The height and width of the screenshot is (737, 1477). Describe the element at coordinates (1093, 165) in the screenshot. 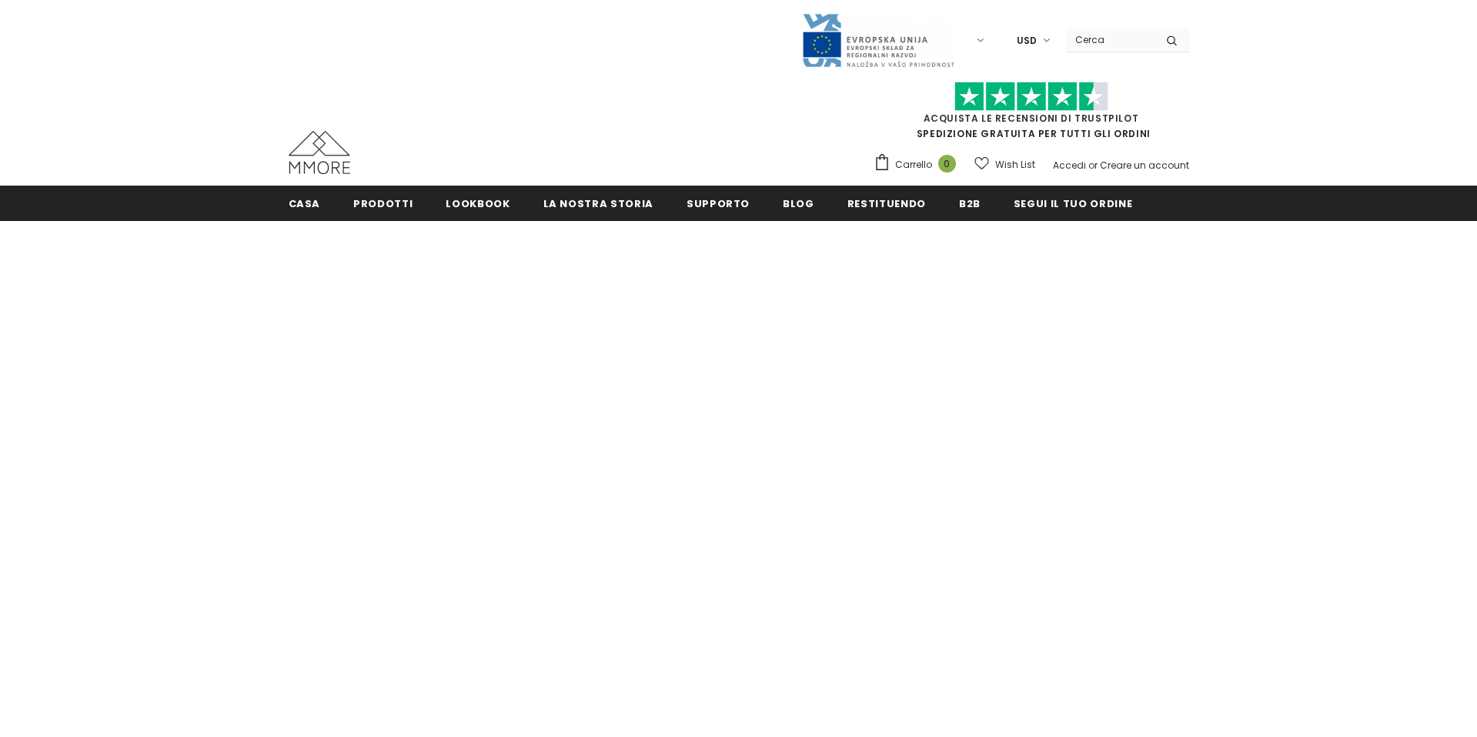

I see `span: or` at that location.